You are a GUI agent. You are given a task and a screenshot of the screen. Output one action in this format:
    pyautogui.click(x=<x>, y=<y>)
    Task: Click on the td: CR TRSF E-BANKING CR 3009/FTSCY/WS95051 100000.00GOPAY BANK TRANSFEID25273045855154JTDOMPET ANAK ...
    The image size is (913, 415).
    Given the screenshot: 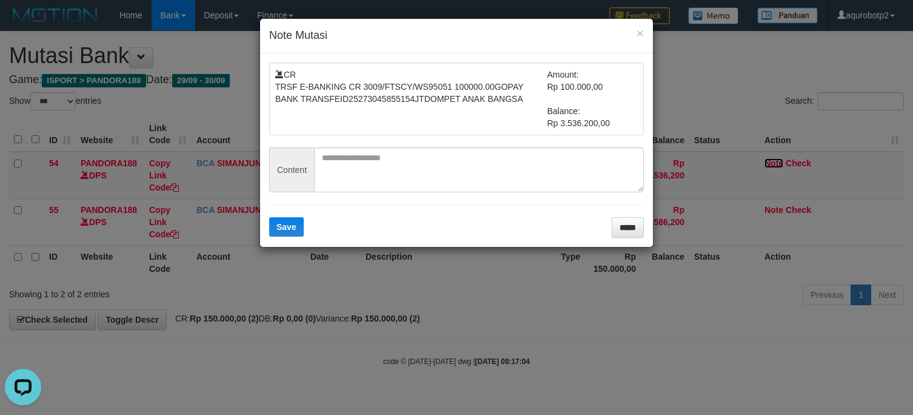 What is the action you would take?
    pyautogui.click(x=411, y=99)
    